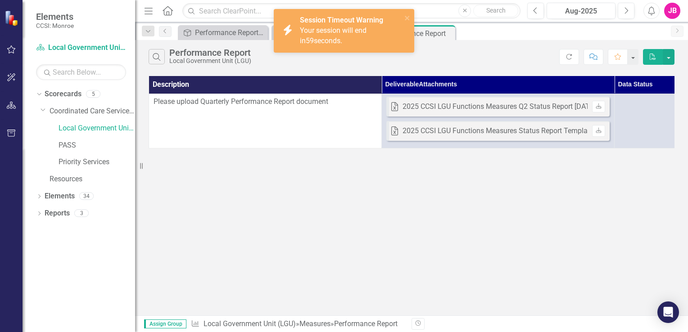 The height and width of the screenshot is (332, 688). Describe the element at coordinates (230, 32) in the screenshot. I see `div: Performance Report Tracker` at that location.